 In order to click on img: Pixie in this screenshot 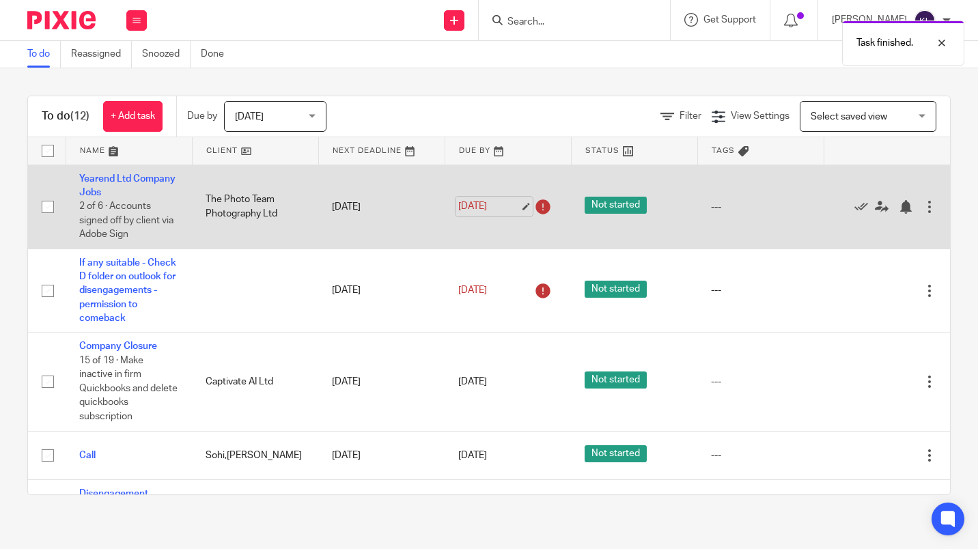, I will do `click(61, 20)`.